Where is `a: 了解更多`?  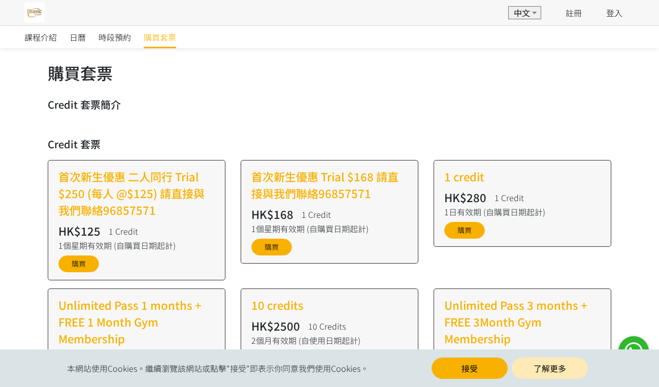 a: 了解更多 is located at coordinates (550, 368).